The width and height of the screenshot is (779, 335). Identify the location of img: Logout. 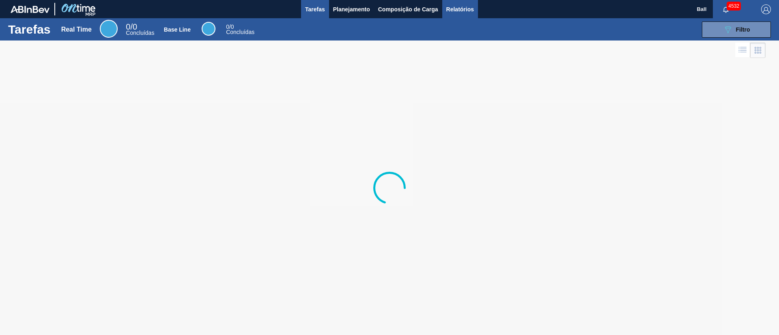
(766, 9).